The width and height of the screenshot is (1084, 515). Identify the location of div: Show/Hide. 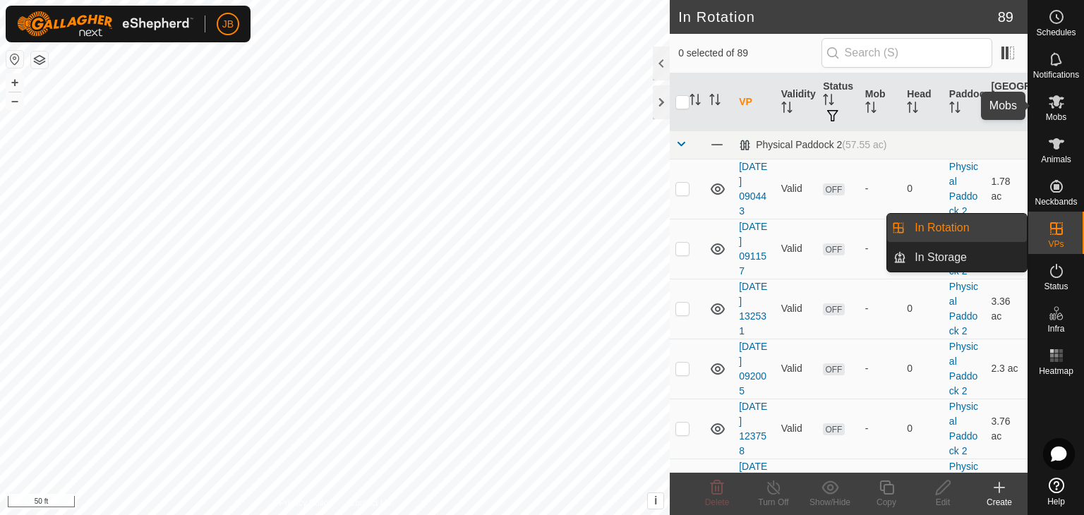
(830, 502).